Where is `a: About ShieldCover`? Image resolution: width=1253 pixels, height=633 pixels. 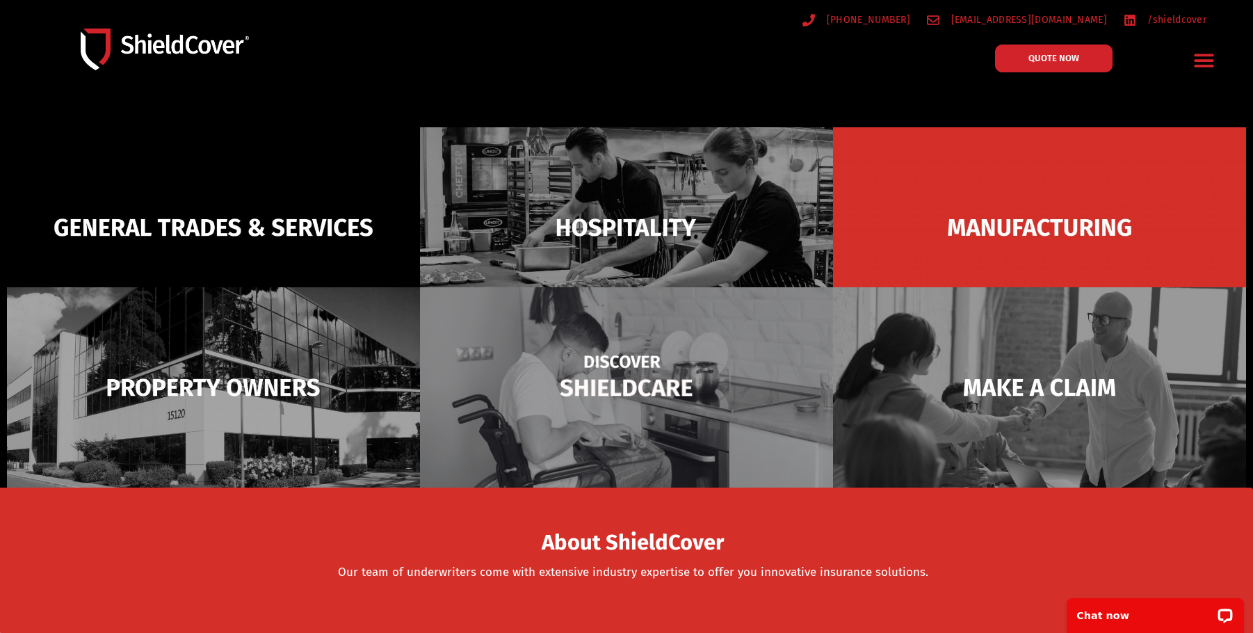 a: About ShieldCover is located at coordinates (633, 545).